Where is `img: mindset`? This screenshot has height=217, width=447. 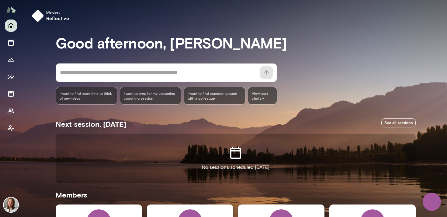 img: mindset is located at coordinates (38, 16).